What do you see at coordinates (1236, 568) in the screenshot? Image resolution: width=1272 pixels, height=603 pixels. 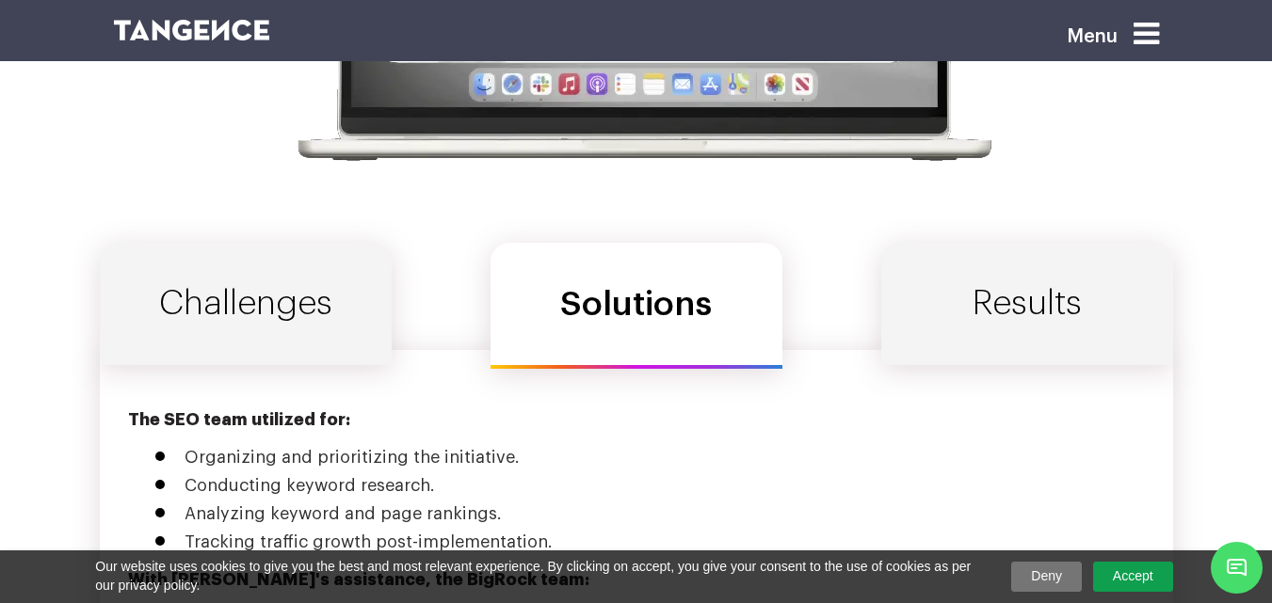 I see `div: Chat Widget` at bounding box center [1236, 568].